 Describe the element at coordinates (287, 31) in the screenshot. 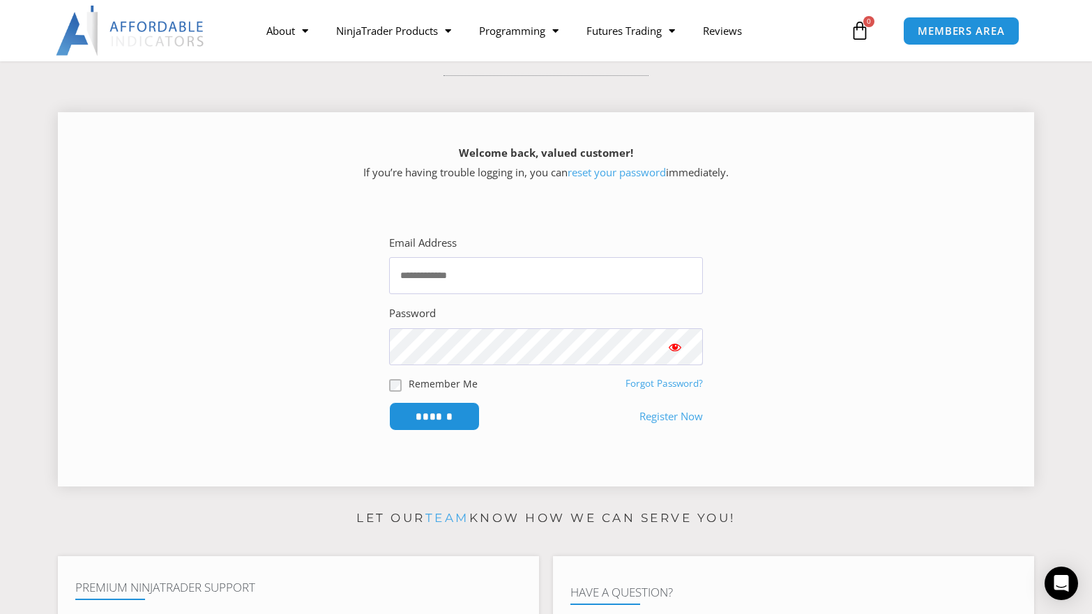

I see `a: About` at that location.